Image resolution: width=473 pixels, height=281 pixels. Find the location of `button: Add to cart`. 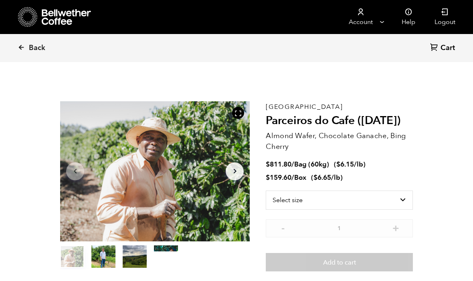

button: Add to cart is located at coordinates (339, 262).